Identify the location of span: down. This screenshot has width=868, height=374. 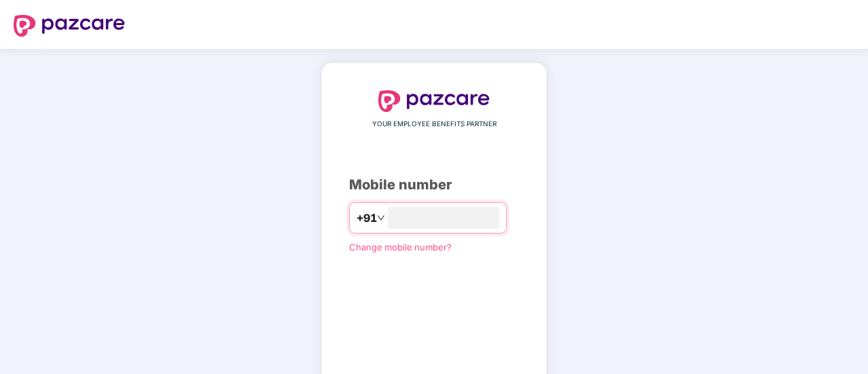
(381, 218).